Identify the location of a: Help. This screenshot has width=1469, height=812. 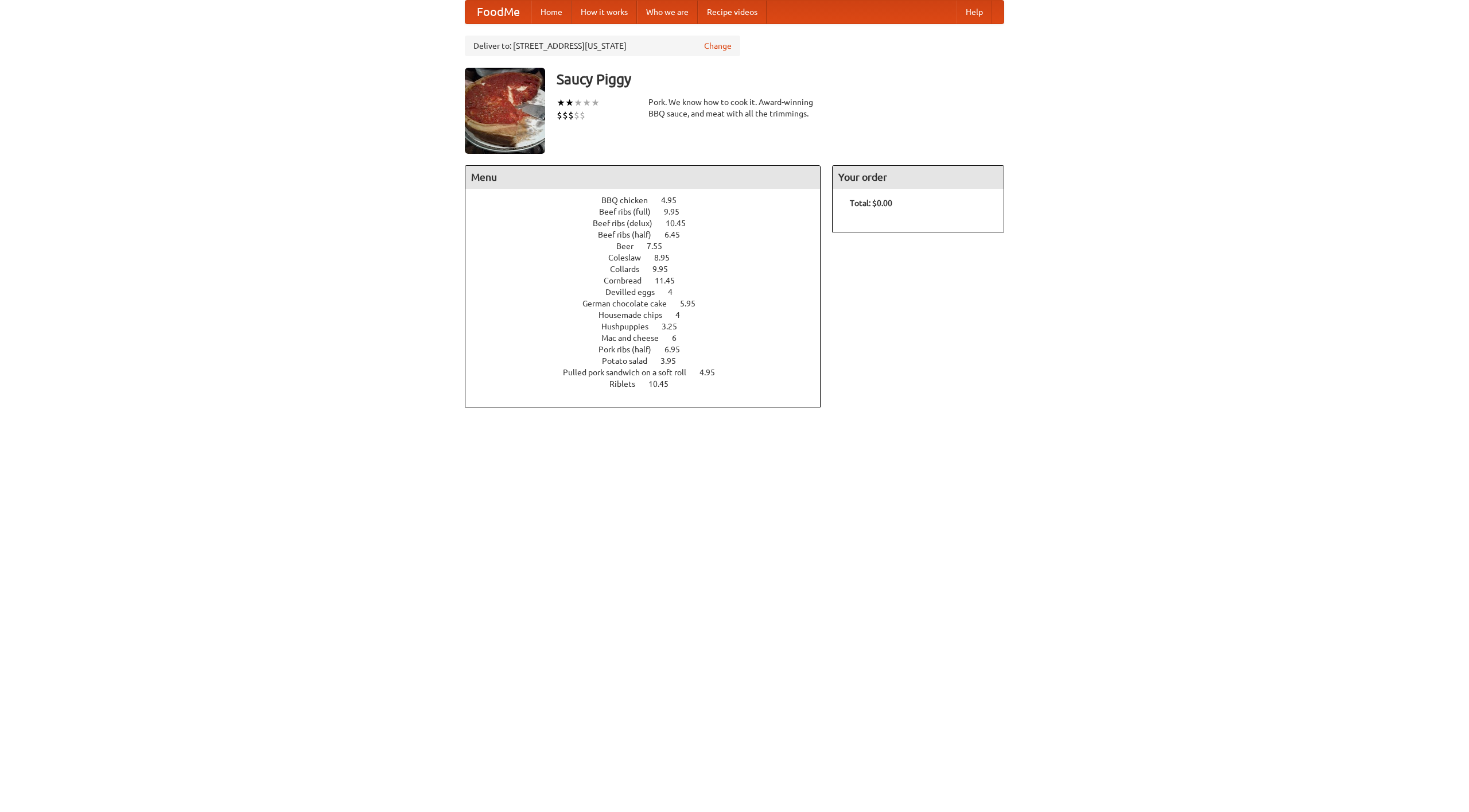
(975, 12).